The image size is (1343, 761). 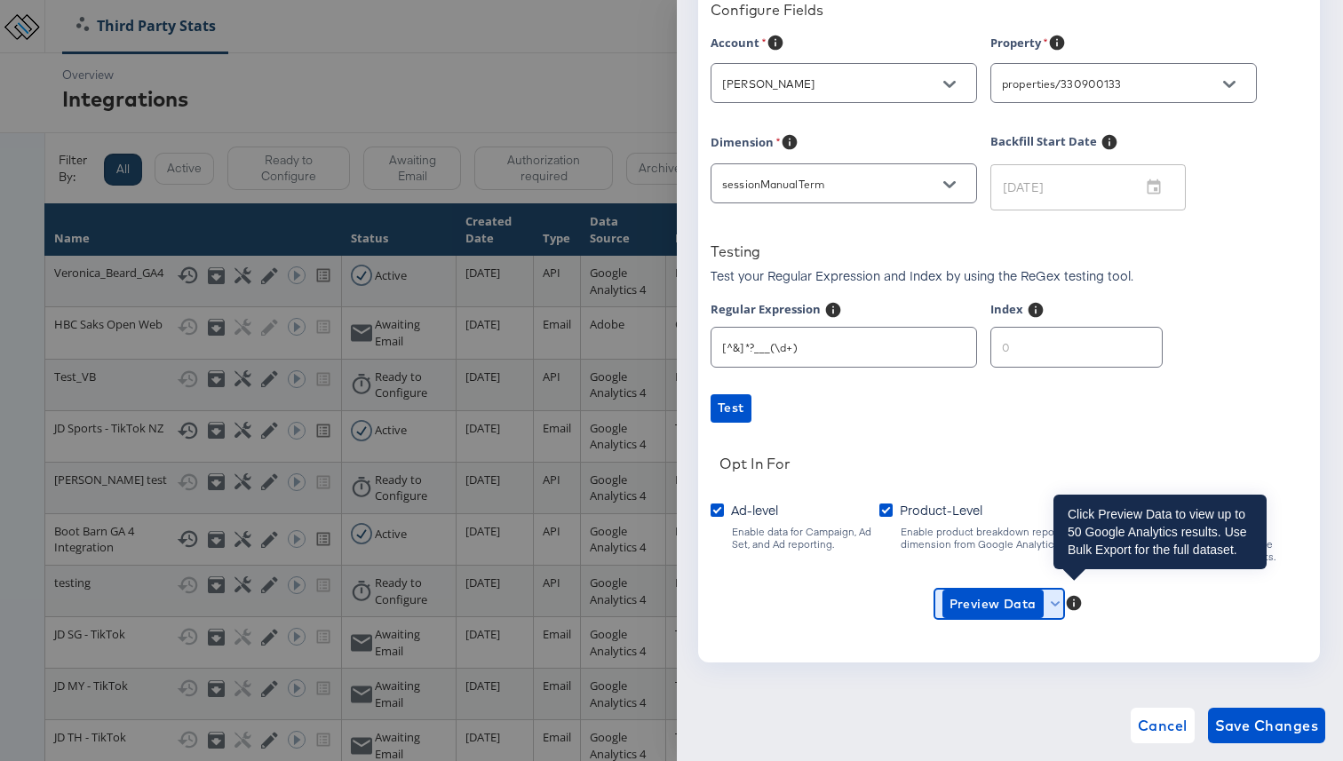 What do you see at coordinates (736, 251) in the screenshot?
I see `div: Testing` at bounding box center [736, 251].